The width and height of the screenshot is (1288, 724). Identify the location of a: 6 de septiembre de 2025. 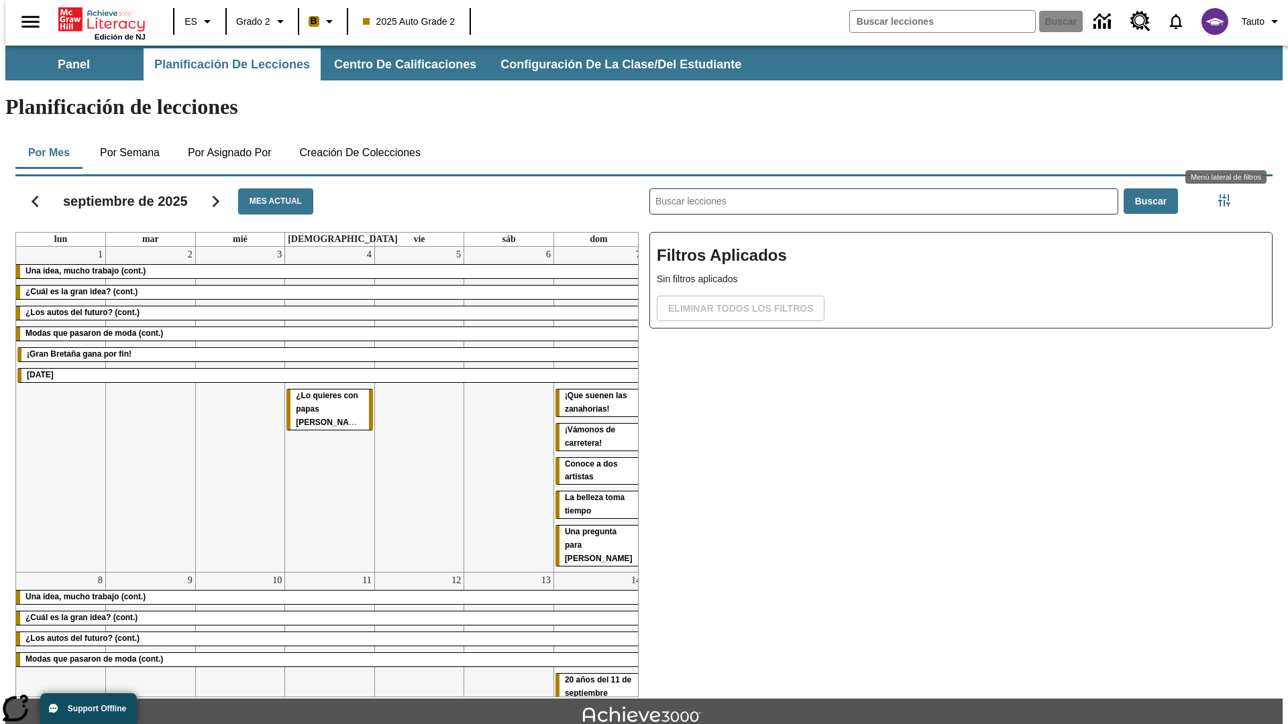
(548, 255).